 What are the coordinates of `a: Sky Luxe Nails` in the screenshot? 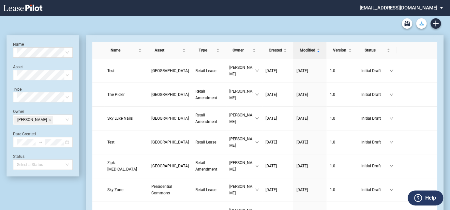 It's located at (126, 118).